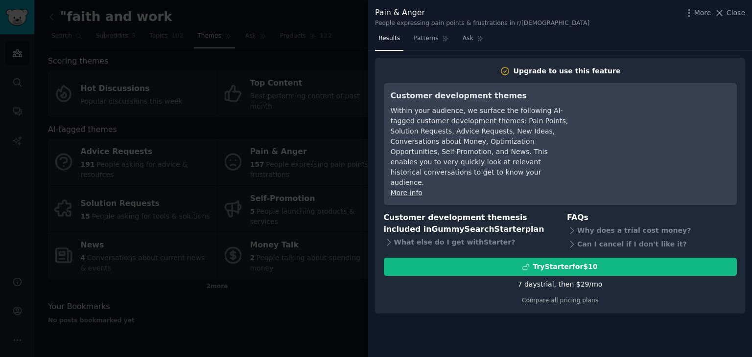  I want to click on span: Ask, so click(468, 39).